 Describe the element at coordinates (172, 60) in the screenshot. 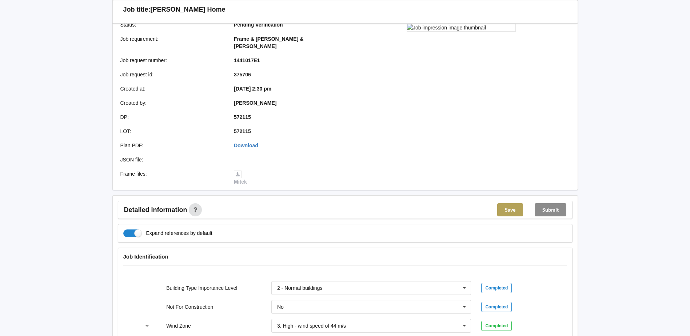

I see `div: Job request number :` at that location.